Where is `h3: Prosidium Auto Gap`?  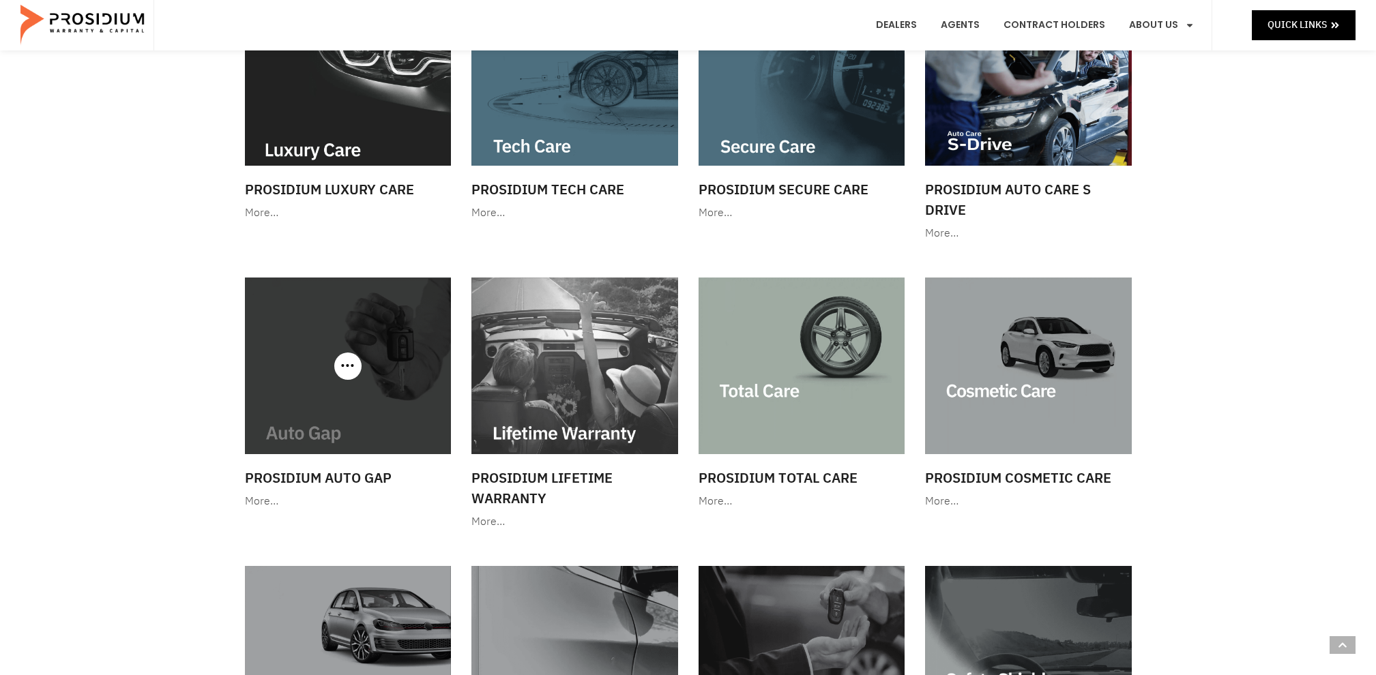
h3: Prosidium Auto Gap is located at coordinates (348, 478).